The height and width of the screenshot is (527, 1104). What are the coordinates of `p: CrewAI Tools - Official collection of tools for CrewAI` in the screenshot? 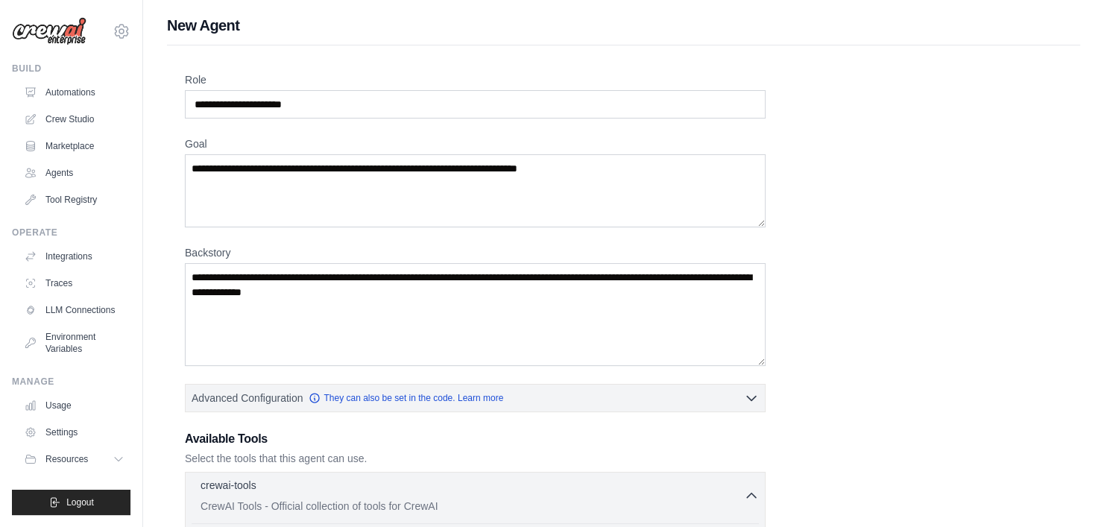 It's located at (472, 506).